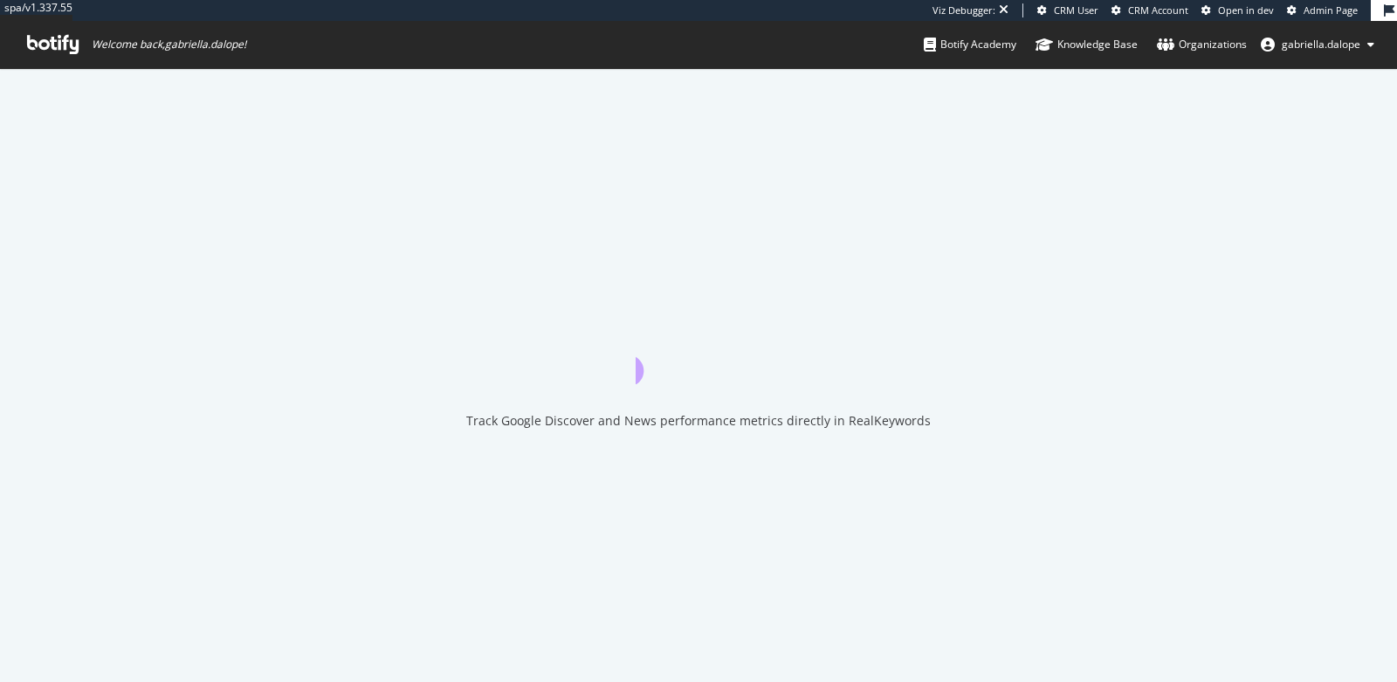 This screenshot has width=1397, height=682. Describe the element at coordinates (1246, 10) in the screenshot. I see `span: Open in dev` at that location.